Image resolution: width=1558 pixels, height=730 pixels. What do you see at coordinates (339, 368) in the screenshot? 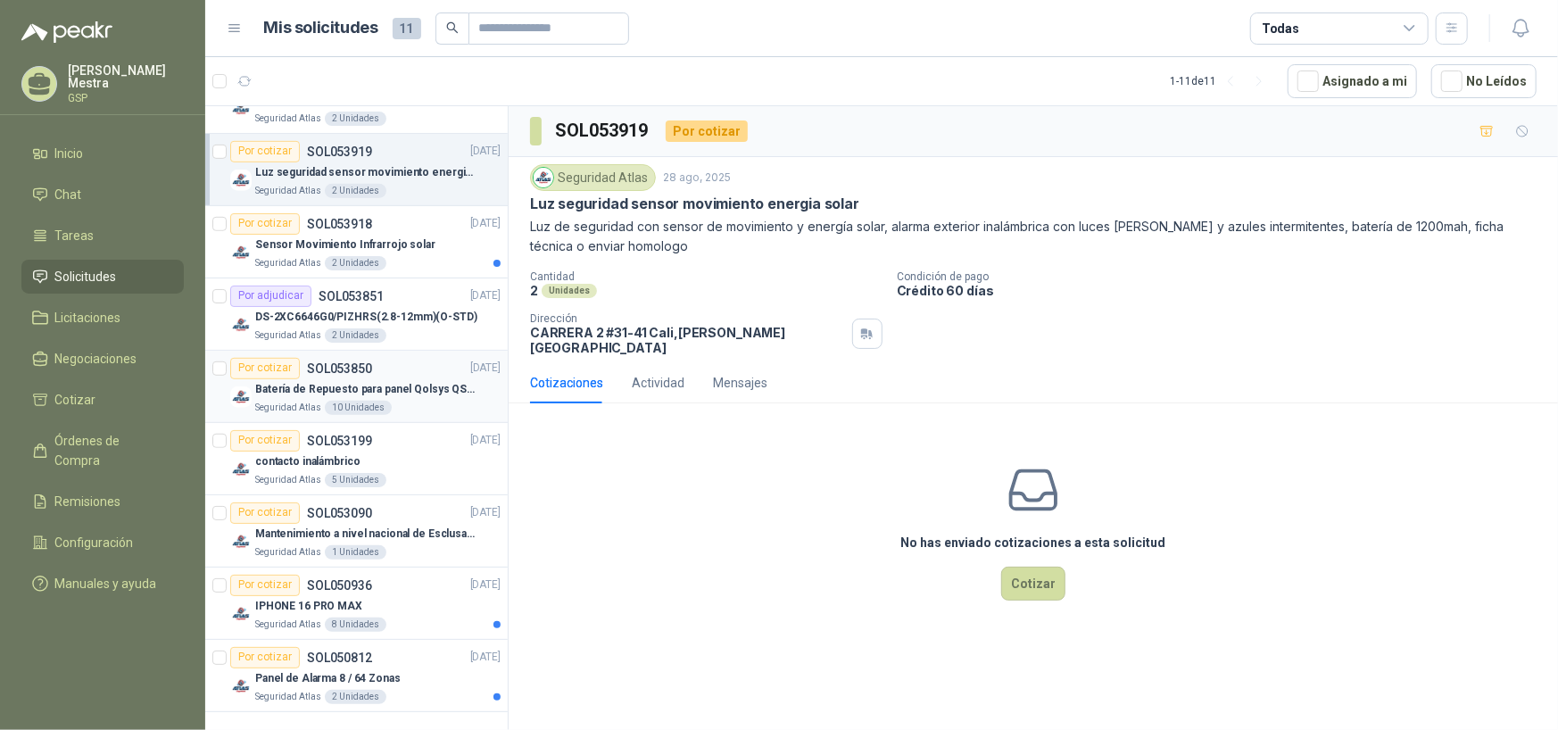
I see `p: SOL053850` at bounding box center [339, 368].